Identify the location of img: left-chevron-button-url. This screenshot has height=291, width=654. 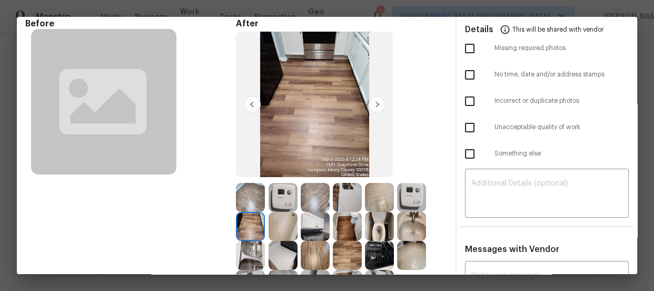
(252, 104).